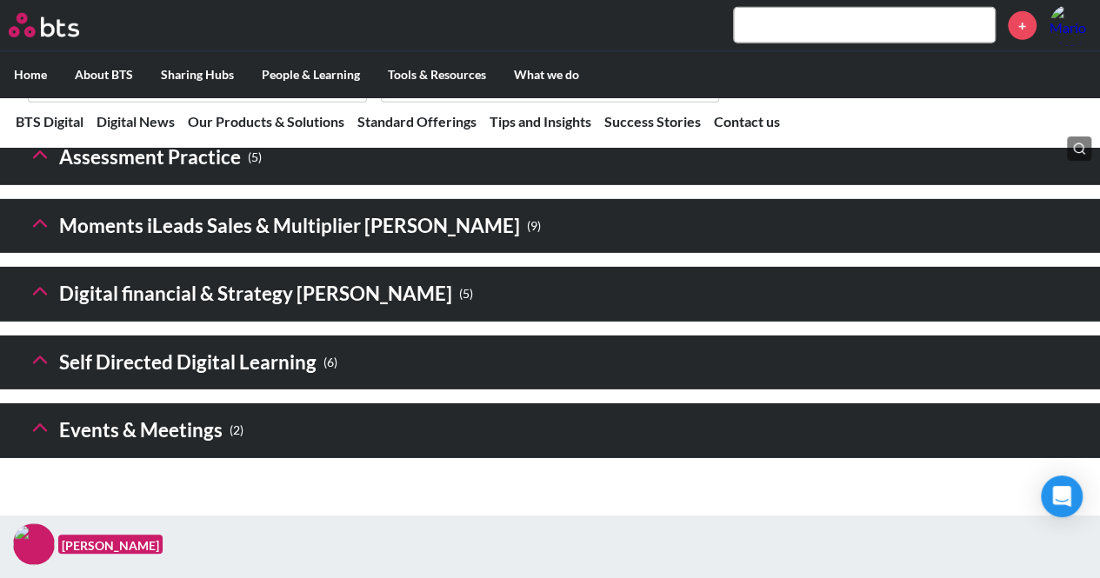 Image resolution: width=1100 pixels, height=578 pixels. I want to click on div: Open Intercom Messenger, so click(1061, 496).